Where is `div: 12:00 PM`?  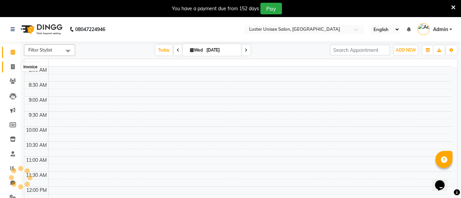
div: 12:00 PM is located at coordinates (37, 190).